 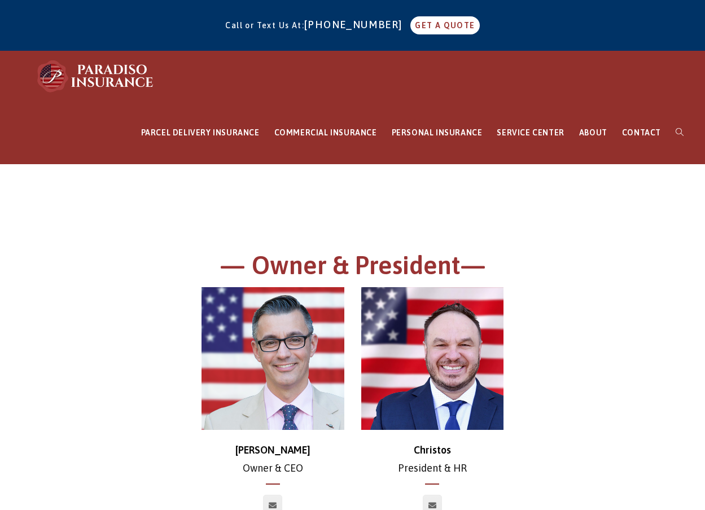 What do you see at coordinates (273, 460) in the screenshot?
I see `p: Owner & CEO` at bounding box center [273, 460].